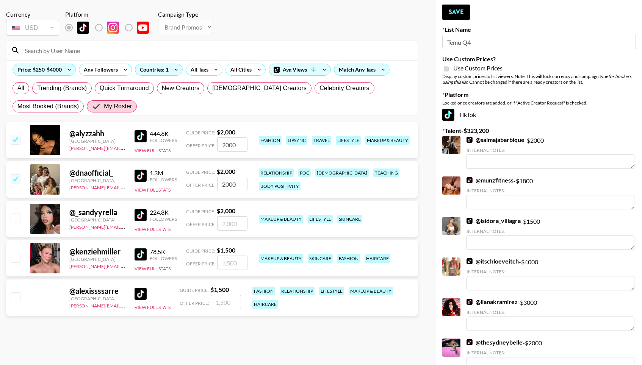  Describe the element at coordinates (159, 70) in the screenshot. I see `div: Countries: 1` at that location.